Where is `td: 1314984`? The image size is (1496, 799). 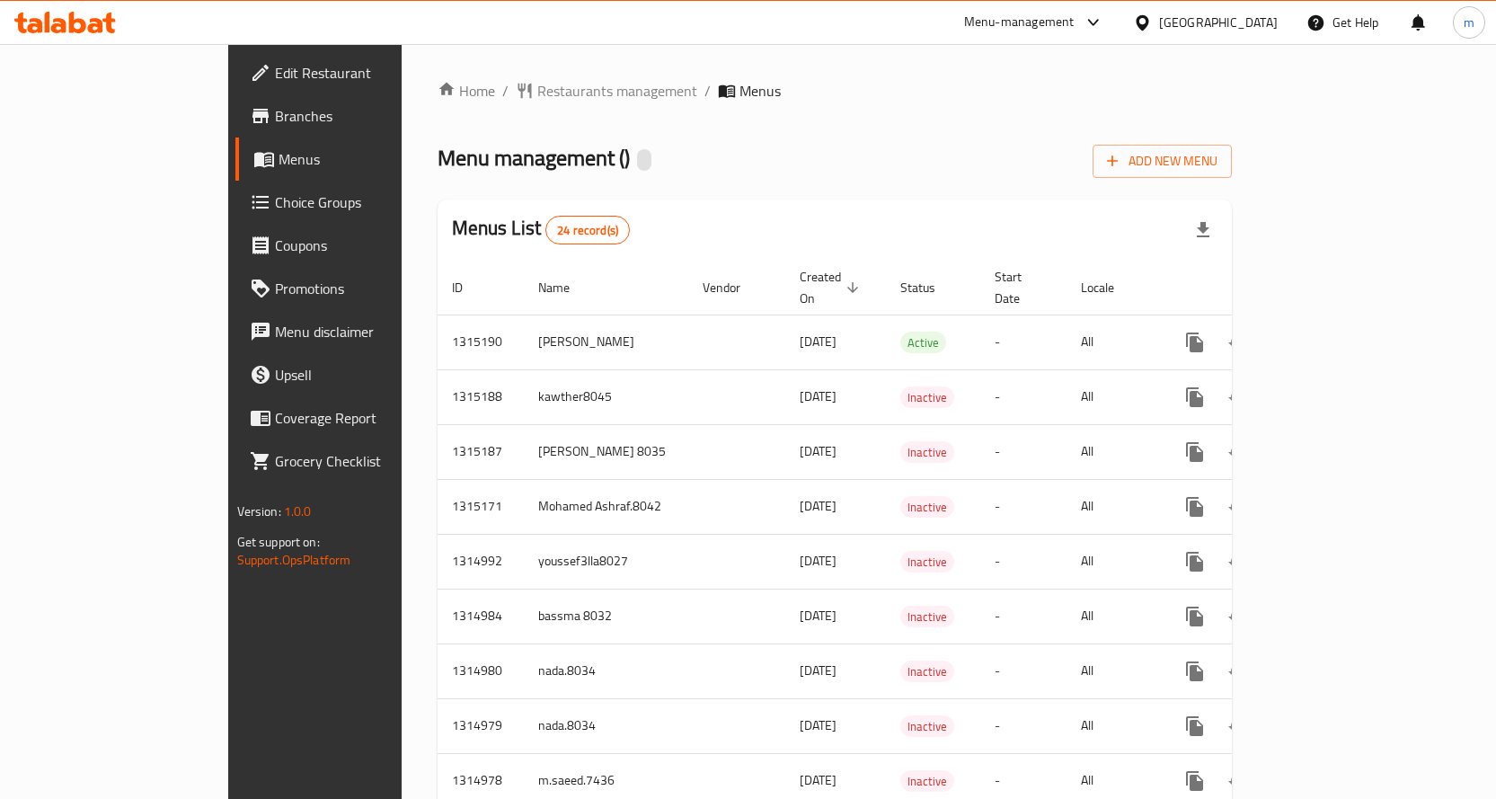
td: 1314984 is located at coordinates (481, 616).